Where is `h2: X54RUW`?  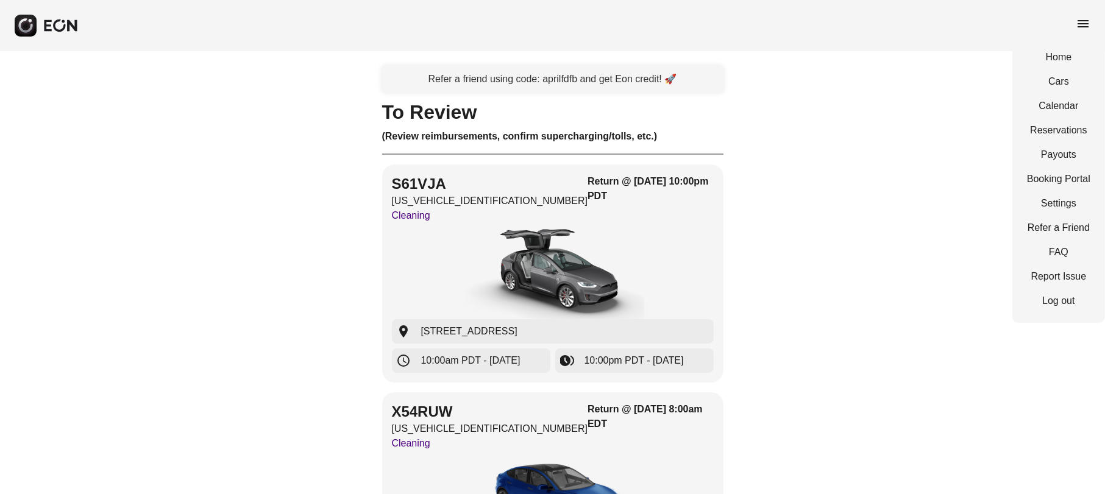 h2: X54RUW is located at coordinates (490, 412).